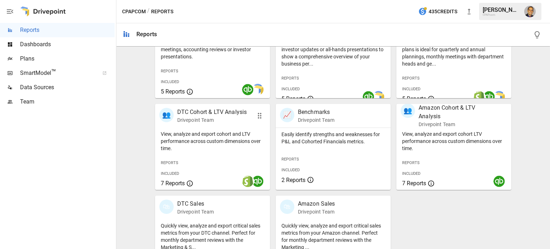  What do you see at coordinates (438, 11) in the screenshot?
I see `button: 435Credits` at bounding box center [438, 11].